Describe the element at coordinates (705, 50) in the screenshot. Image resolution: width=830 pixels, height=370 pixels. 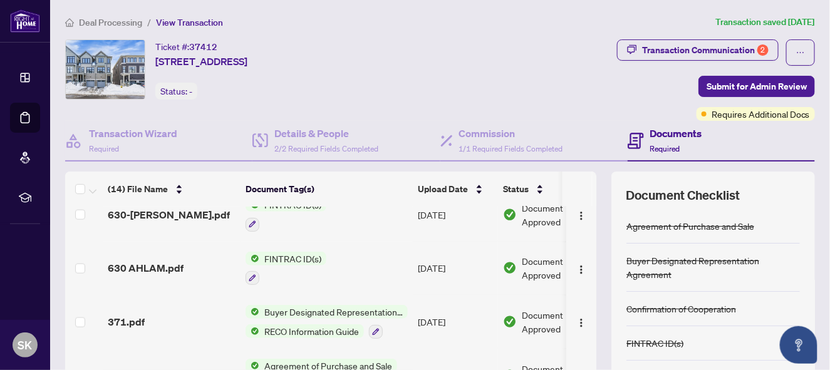
I see `div: Transaction Communication` at that location.